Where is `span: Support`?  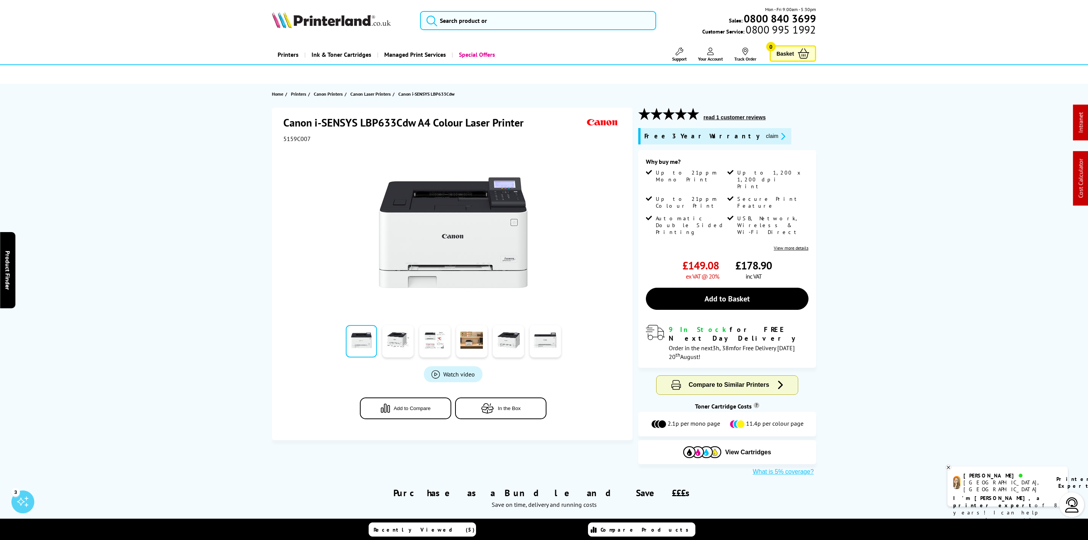 span: Support is located at coordinates (679, 59).